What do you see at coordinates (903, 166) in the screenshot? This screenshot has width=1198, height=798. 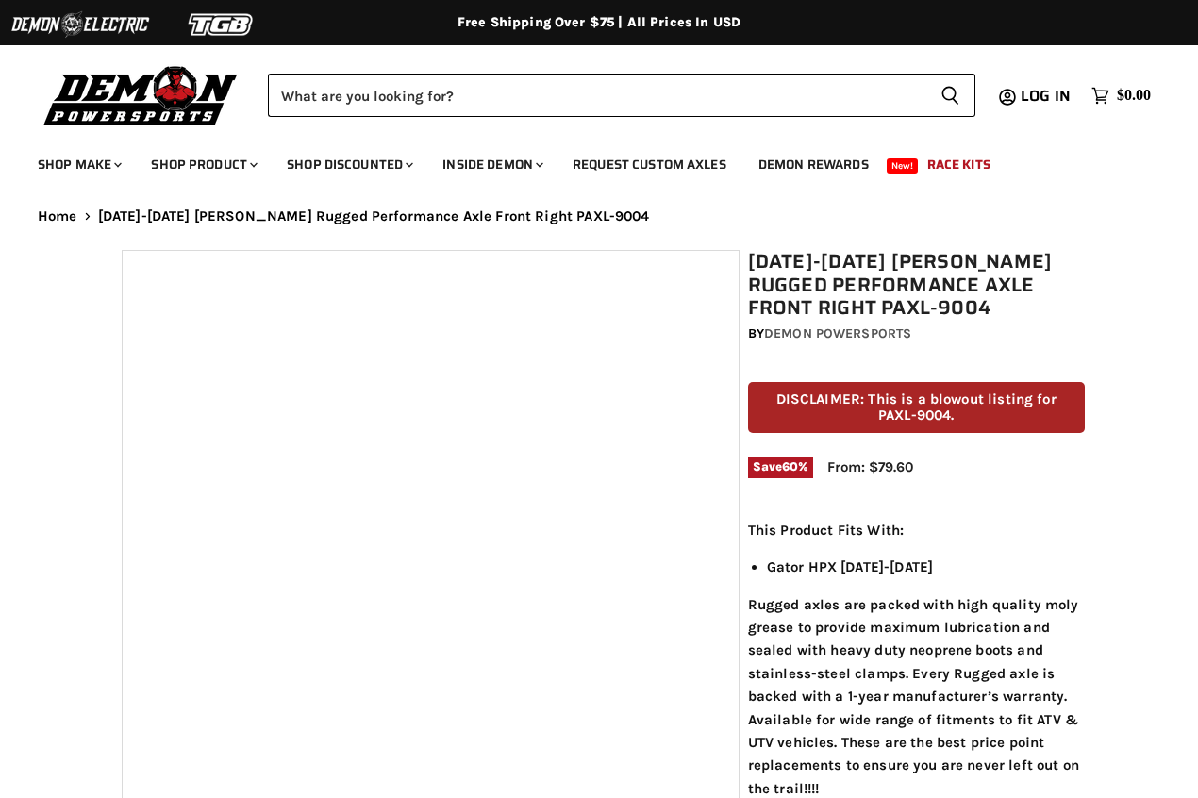 I see `span: New!` at bounding box center [903, 166].